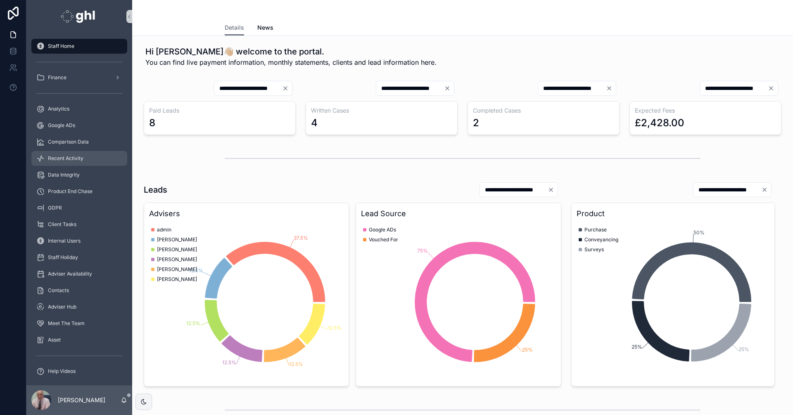 This screenshot has width=793, height=415. Describe the element at coordinates (79, 46) in the screenshot. I see `a: Staff Home` at that location.